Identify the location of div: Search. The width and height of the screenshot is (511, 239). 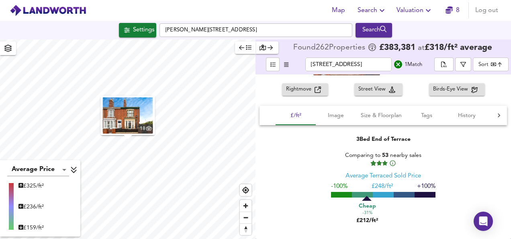
(373, 30).